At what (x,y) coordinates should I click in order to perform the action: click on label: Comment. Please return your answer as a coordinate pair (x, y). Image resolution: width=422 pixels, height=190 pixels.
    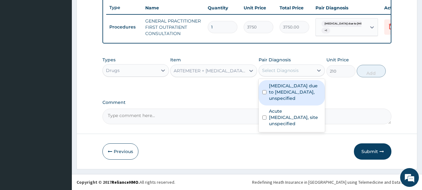
    Looking at the image, I should click on (247, 102).